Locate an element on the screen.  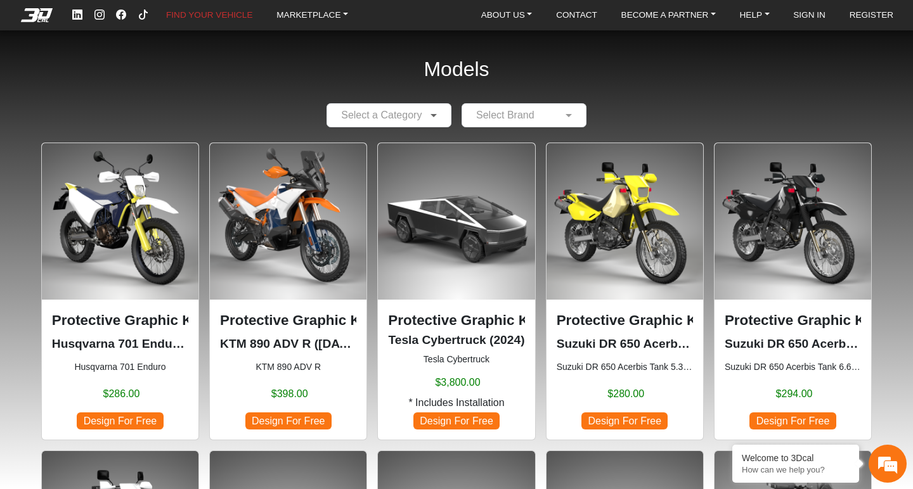
a: ABOUT US is located at coordinates (507, 15).